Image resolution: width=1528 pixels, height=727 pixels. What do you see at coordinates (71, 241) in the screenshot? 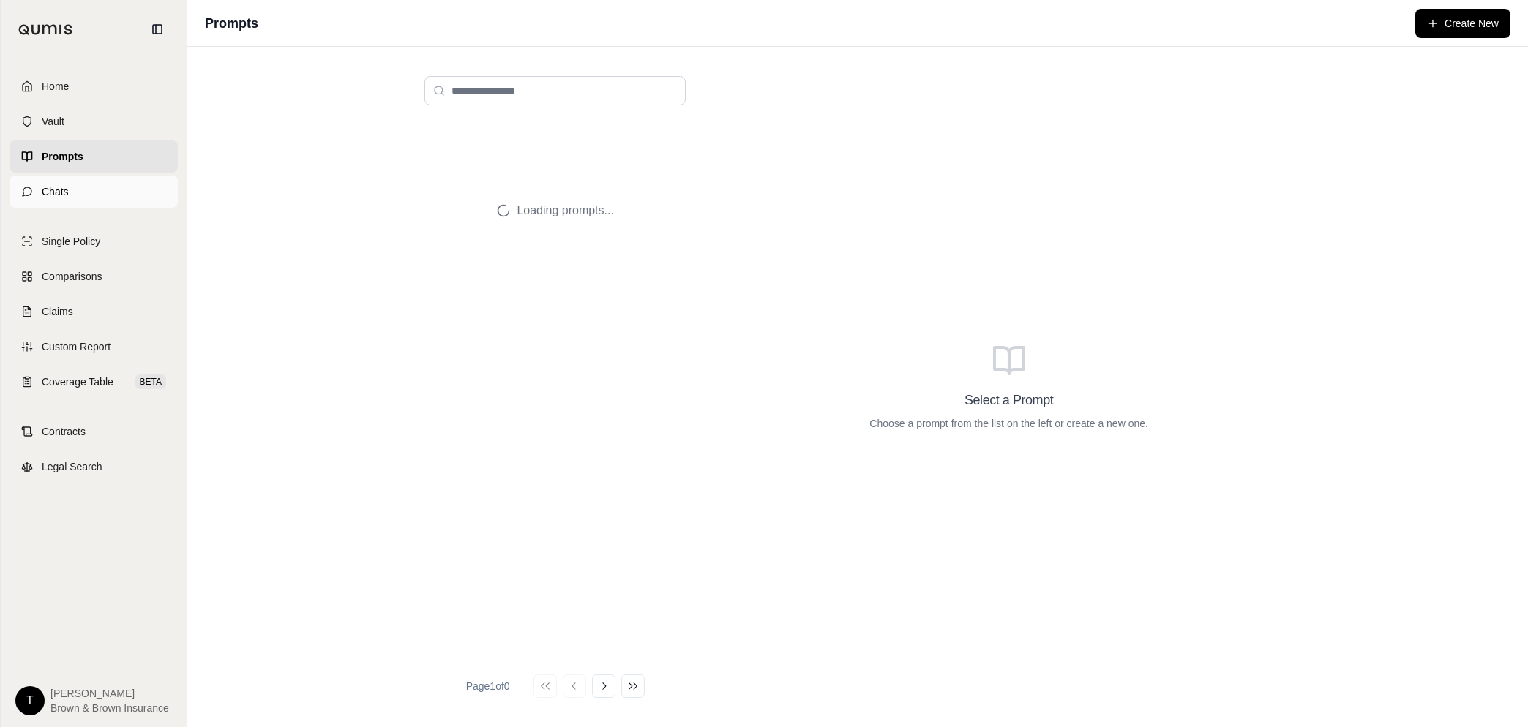
I see `span: Single Policy` at bounding box center [71, 241].